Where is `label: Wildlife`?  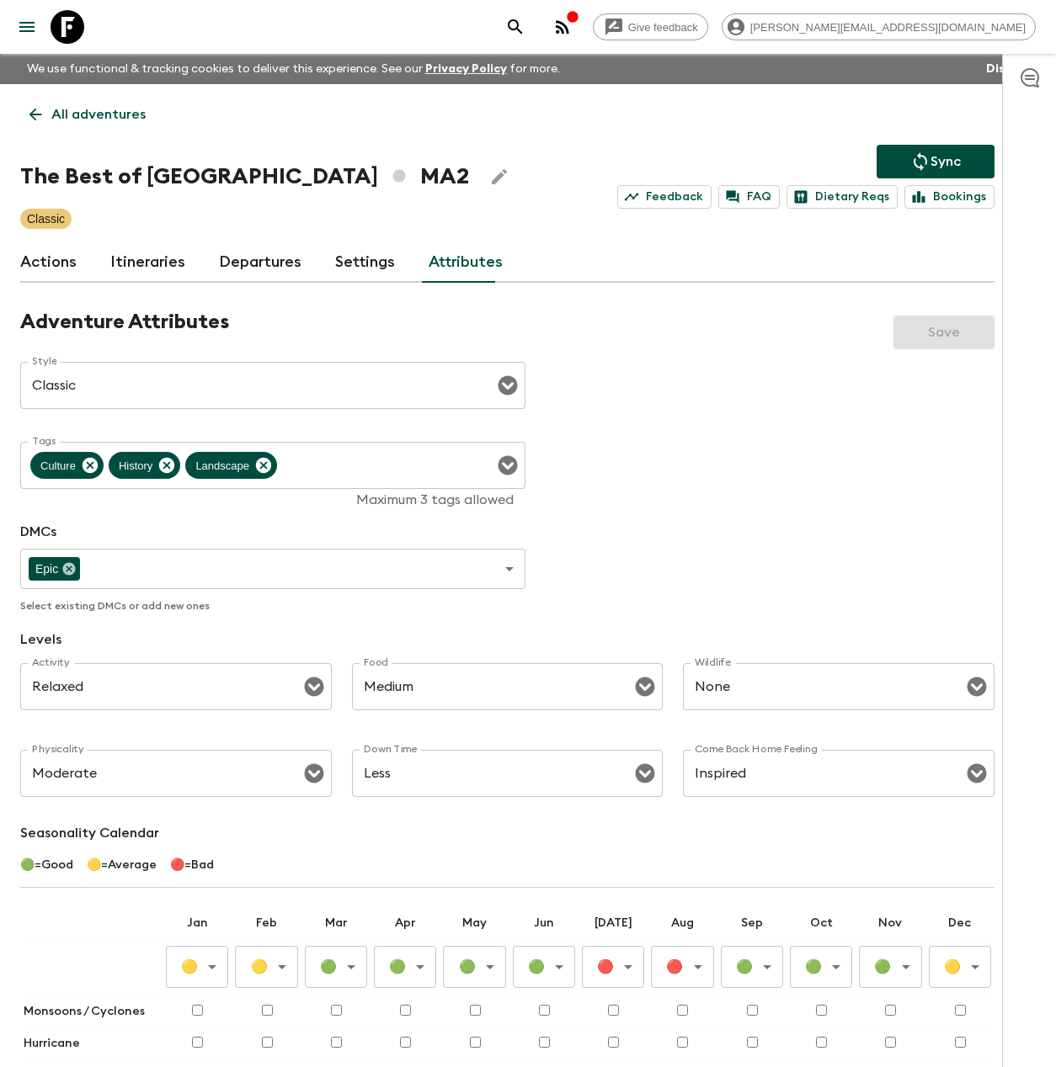 label: Wildlife is located at coordinates (712, 663).